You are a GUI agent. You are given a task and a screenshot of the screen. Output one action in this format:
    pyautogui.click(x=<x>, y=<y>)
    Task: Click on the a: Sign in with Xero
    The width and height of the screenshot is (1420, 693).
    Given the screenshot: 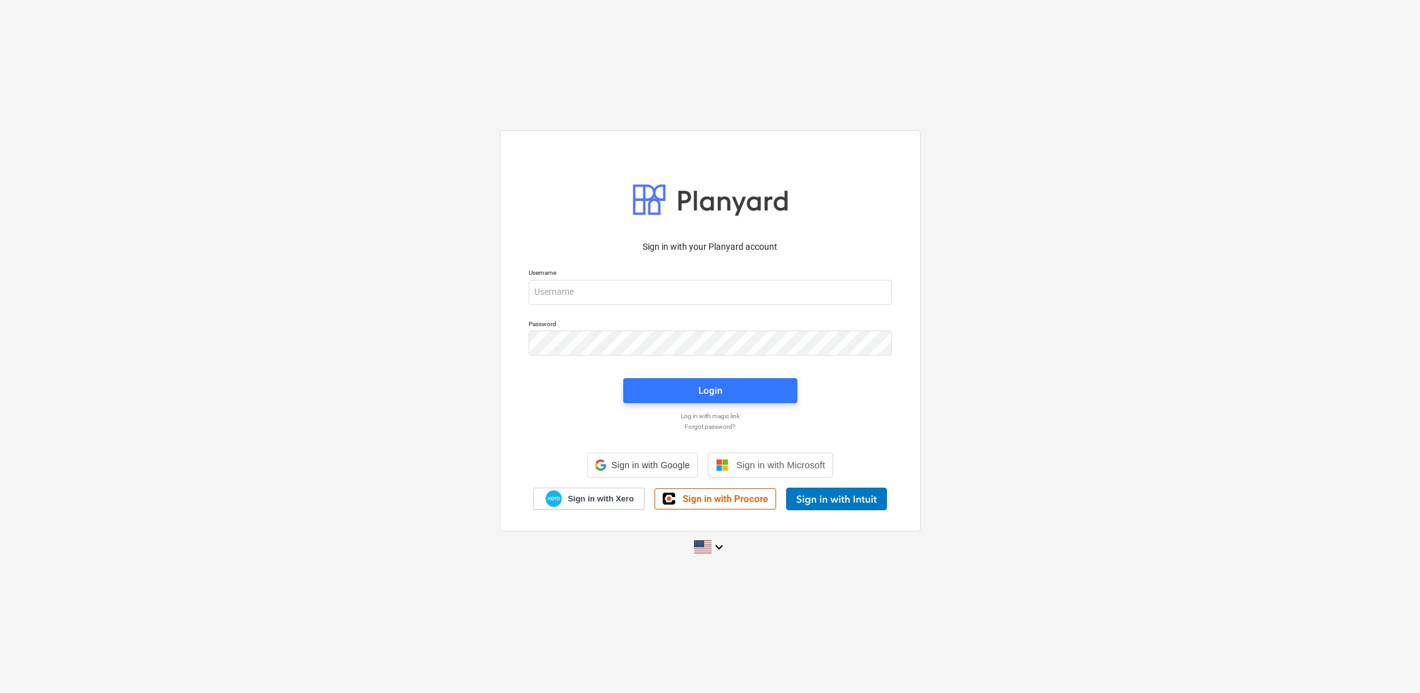 What is the action you would take?
    pyautogui.click(x=589, y=499)
    